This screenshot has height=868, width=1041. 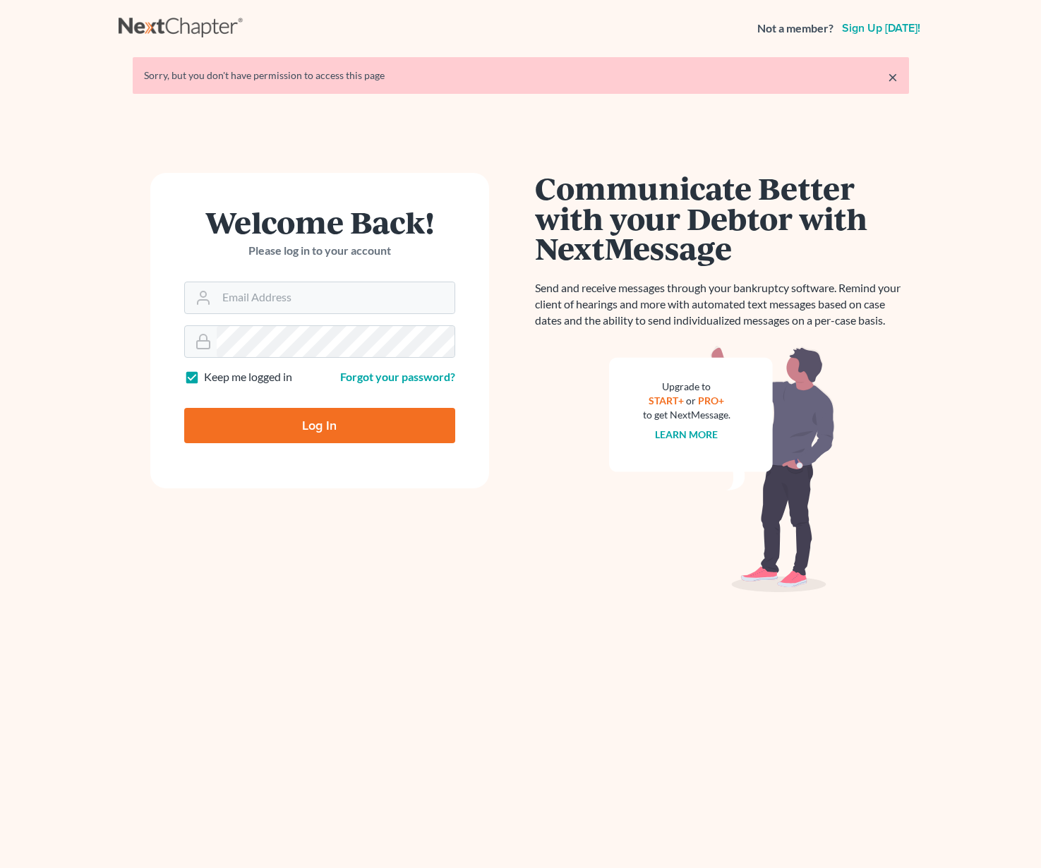 I want to click on p: Send and receive messages through your bankruptcy software. Remind your client of hearings and mo..., so click(x=722, y=304).